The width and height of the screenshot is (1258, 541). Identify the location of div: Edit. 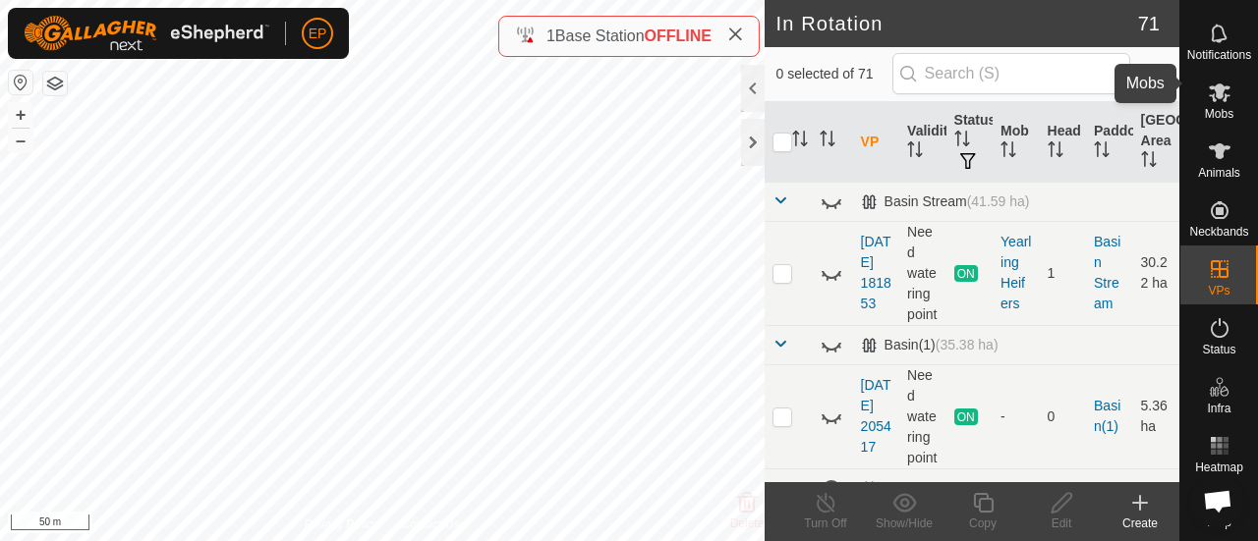
(1061, 524).